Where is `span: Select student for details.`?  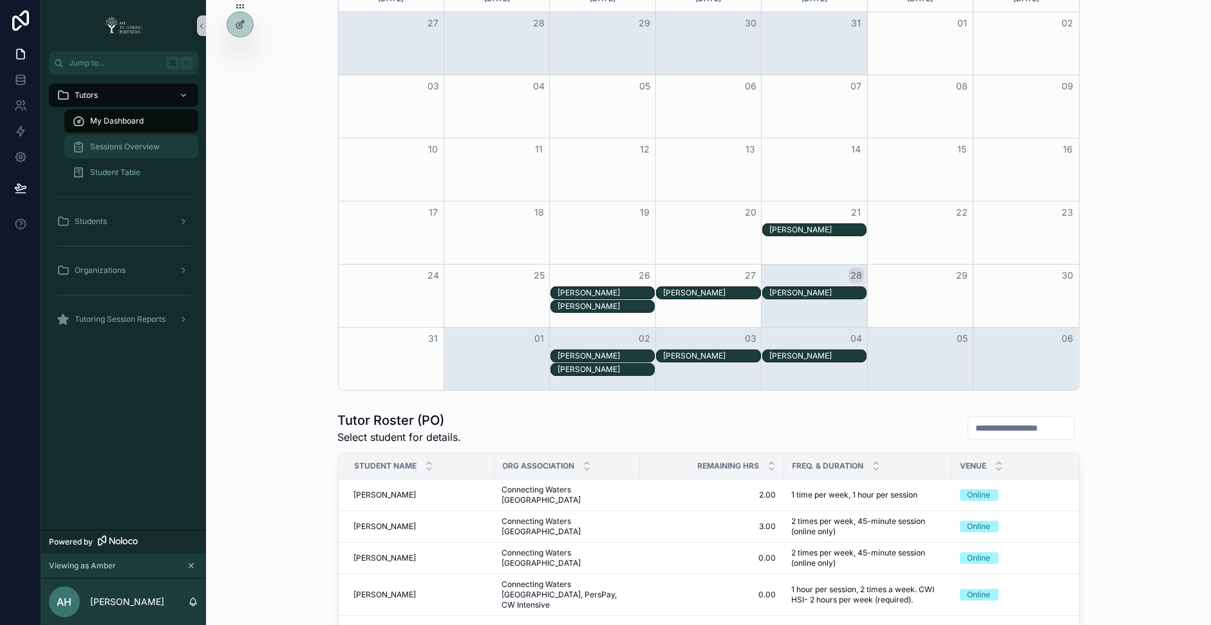
span: Select student for details. is located at coordinates (400, 437).